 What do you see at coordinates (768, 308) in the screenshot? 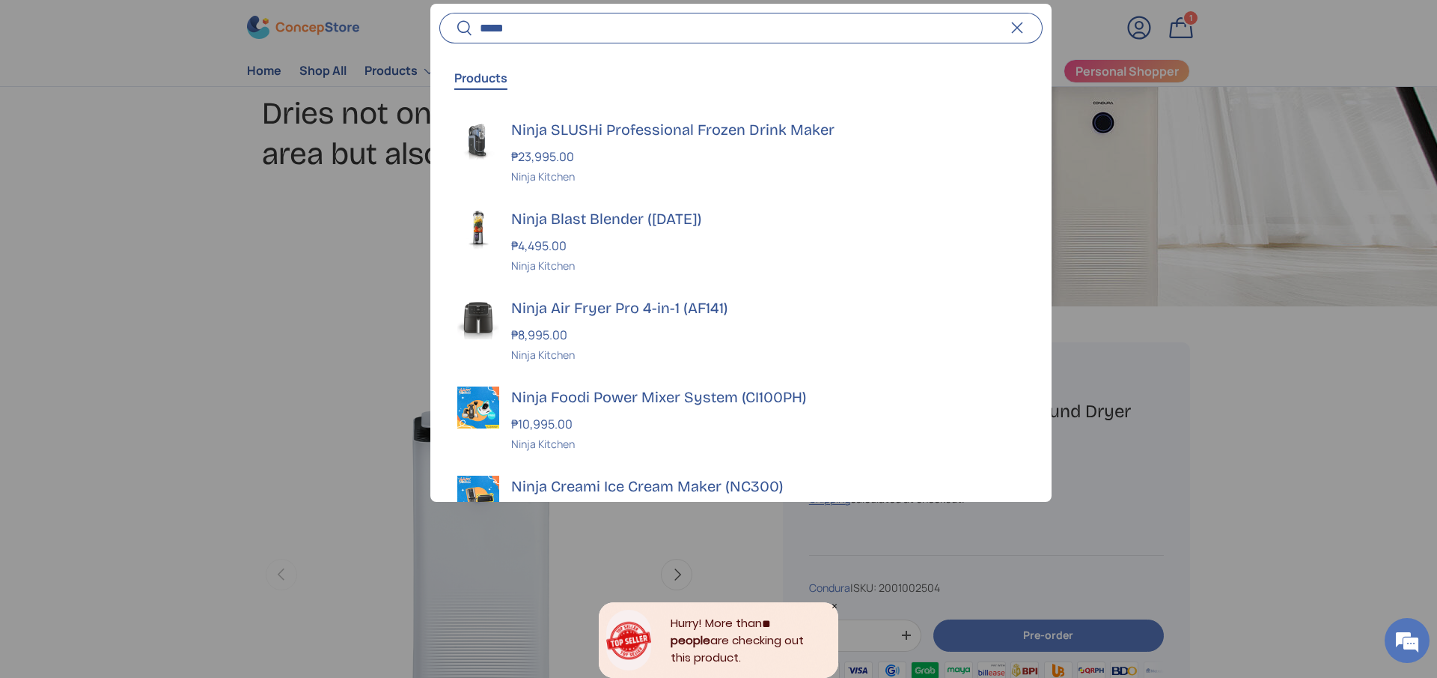
I see `h3: Ninja Air Fryer Pro 4-in-1 (AF141)` at bounding box center [768, 308].